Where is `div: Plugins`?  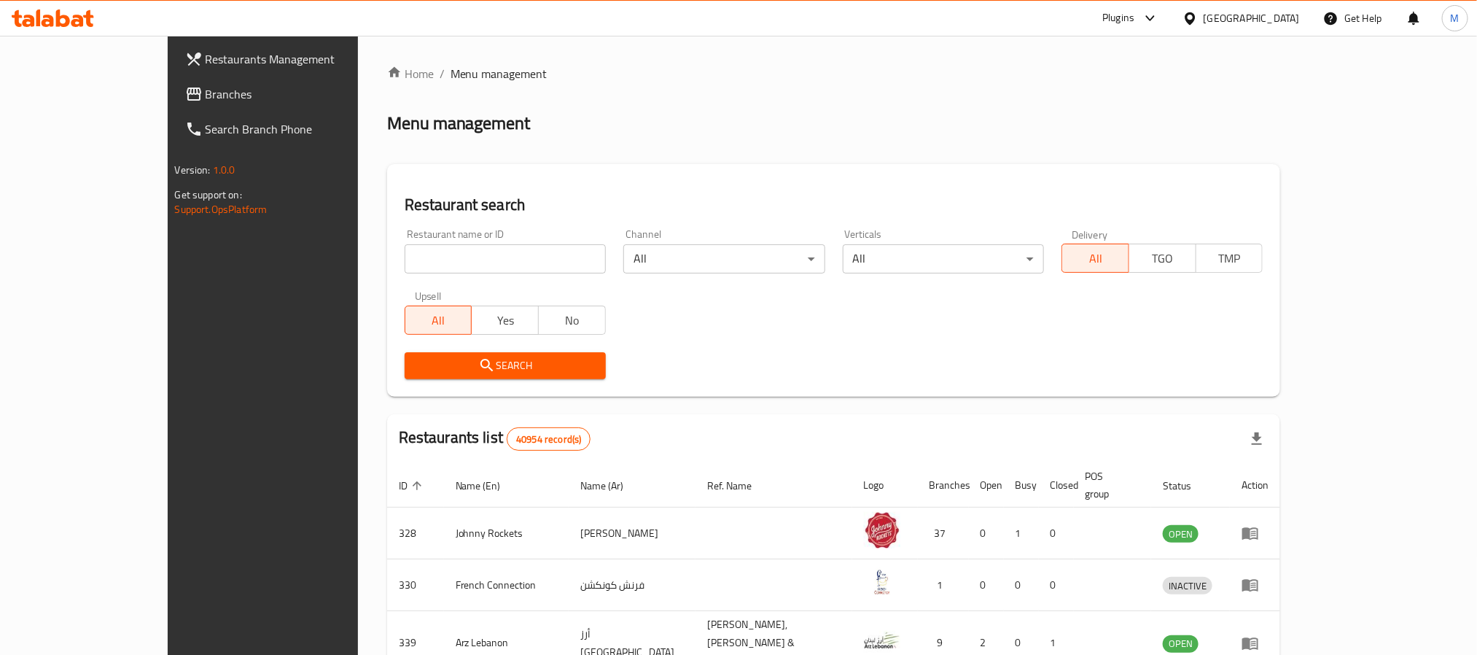 div: Plugins is located at coordinates (1119, 18).